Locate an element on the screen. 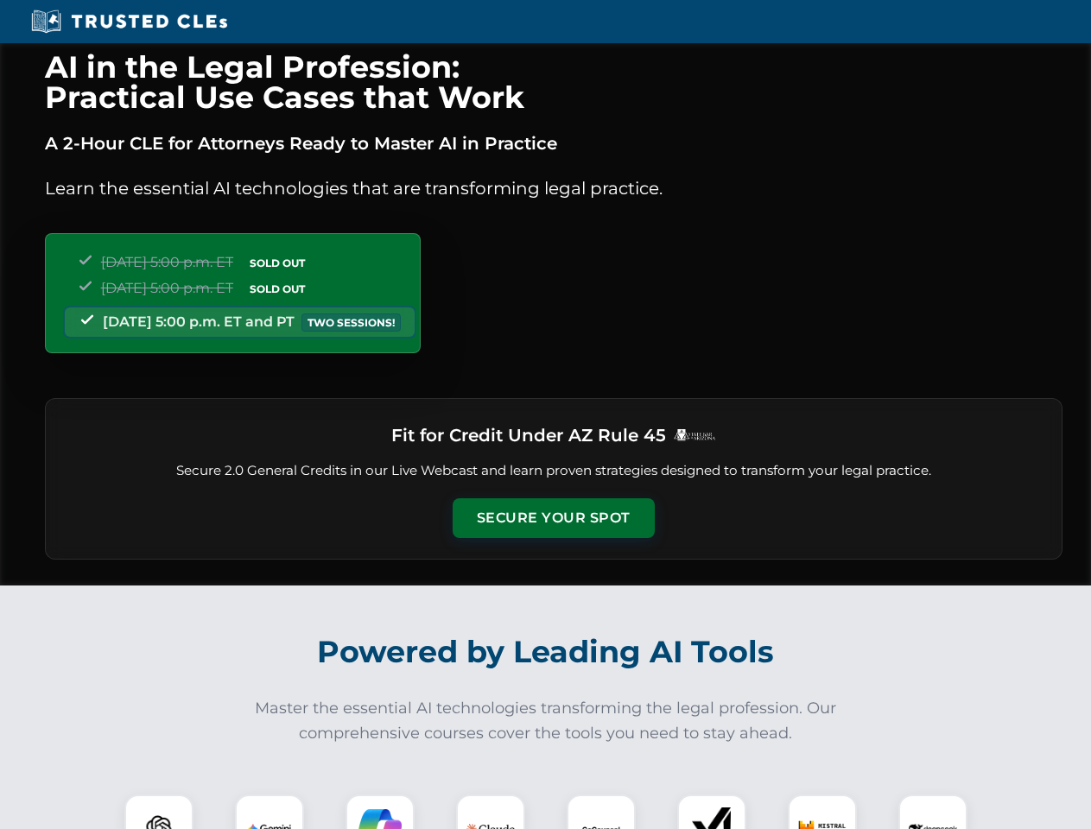  p: A 2-Hour CLE for Attorneys Ready to Master AI in Practice is located at coordinates (554, 143).